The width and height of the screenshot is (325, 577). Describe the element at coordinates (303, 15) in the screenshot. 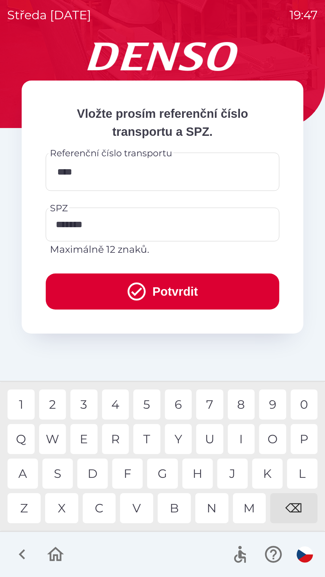

I see `p: 19:47` at that location.